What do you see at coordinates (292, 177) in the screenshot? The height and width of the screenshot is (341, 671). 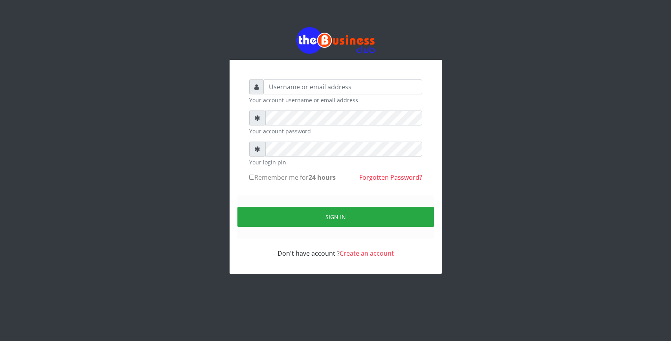 I see `label: Remember me for` at bounding box center [292, 177].